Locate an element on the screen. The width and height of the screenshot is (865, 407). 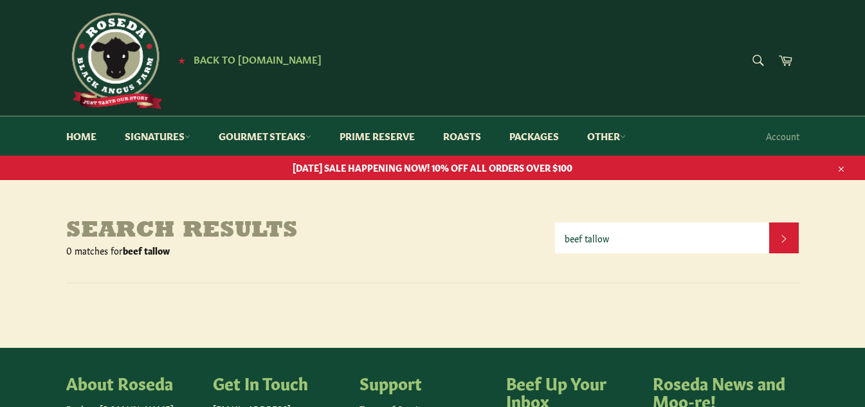
h4: About Roseda is located at coordinates (133, 383).